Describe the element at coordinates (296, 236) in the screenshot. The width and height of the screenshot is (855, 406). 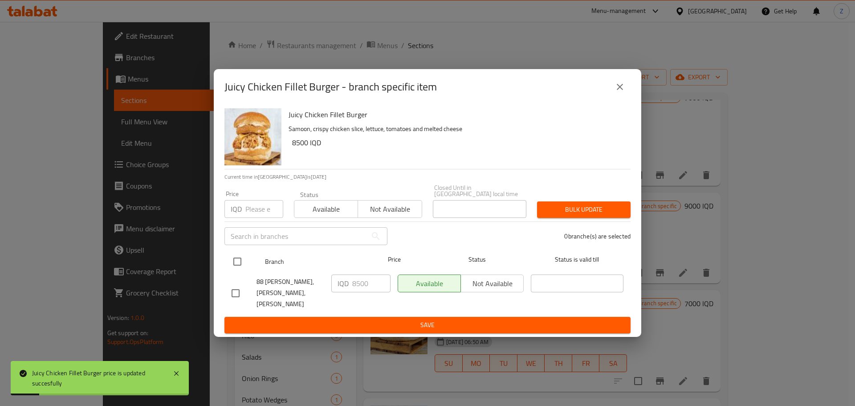
I see `input: Search in branches` at that location.